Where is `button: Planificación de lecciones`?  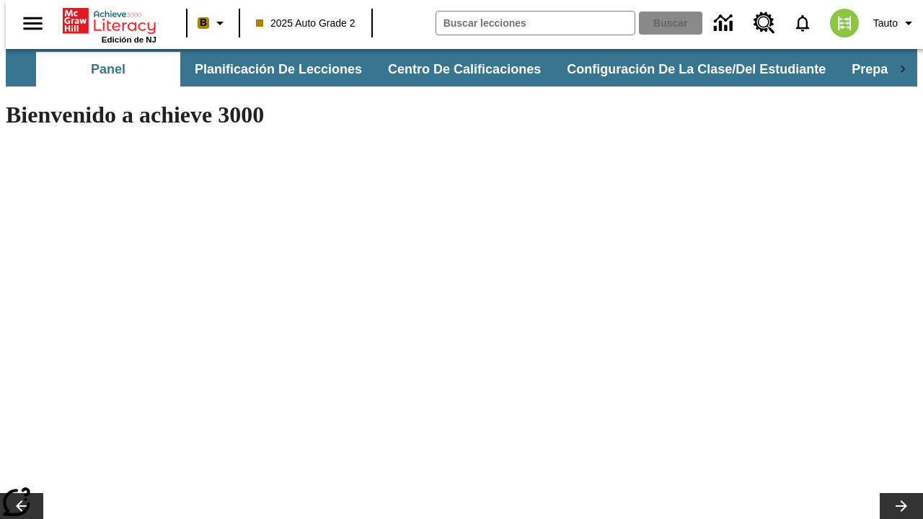 button: Planificación de lecciones is located at coordinates (278, 69).